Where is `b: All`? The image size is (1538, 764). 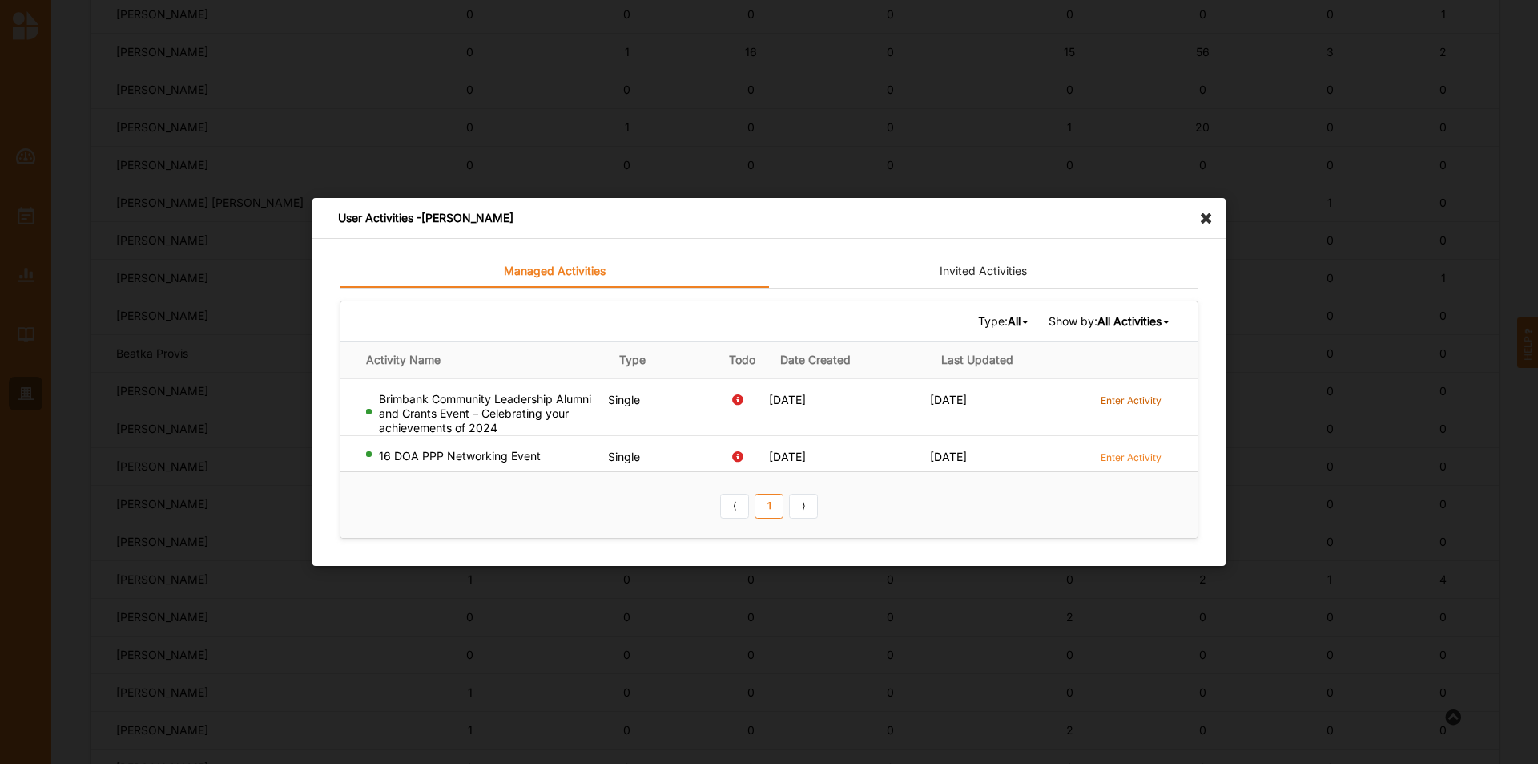 b: All is located at coordinates (1014, 321).